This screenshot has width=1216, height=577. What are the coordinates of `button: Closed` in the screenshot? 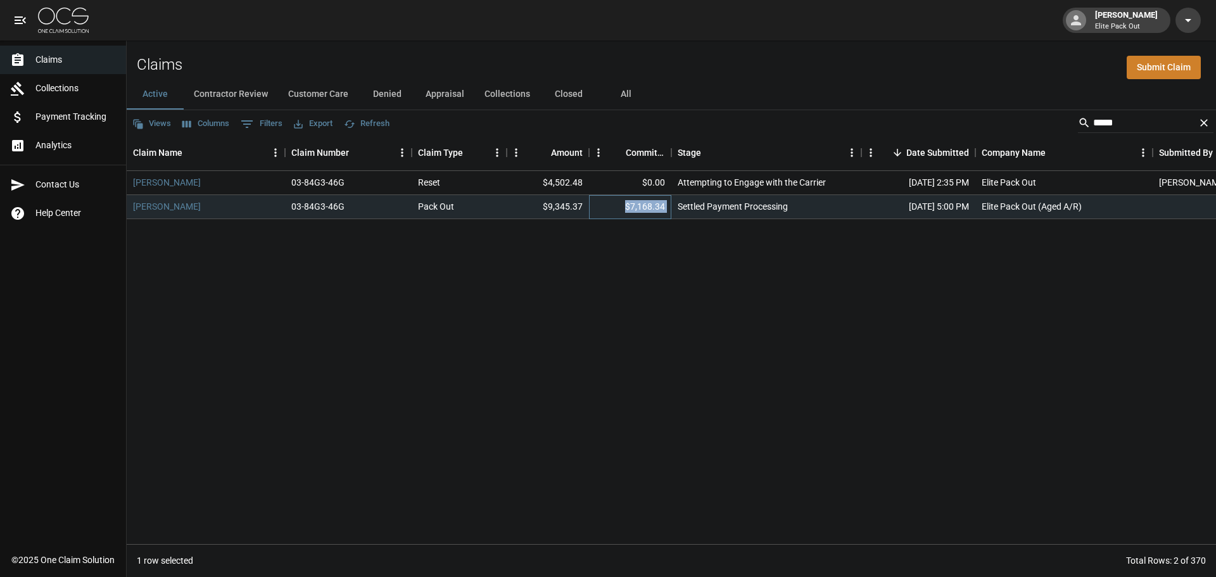 It's located at (569, 94).